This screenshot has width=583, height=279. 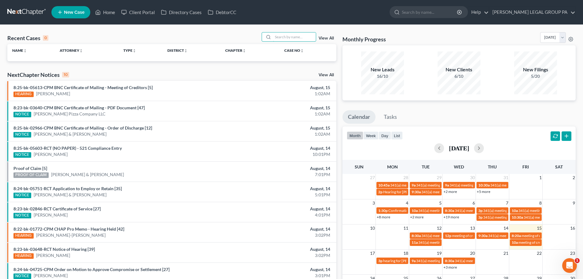 I want to click on button: month, so click(x=355, y=135).